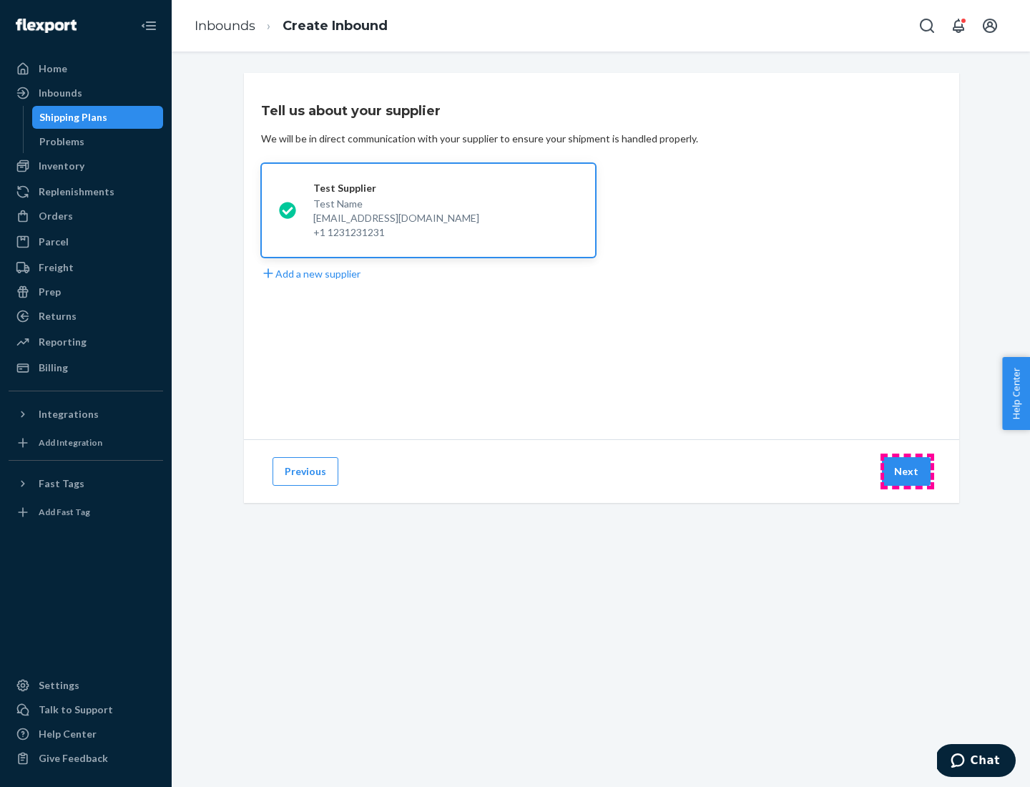  I want to click on a: Problems, so click(98, 142).